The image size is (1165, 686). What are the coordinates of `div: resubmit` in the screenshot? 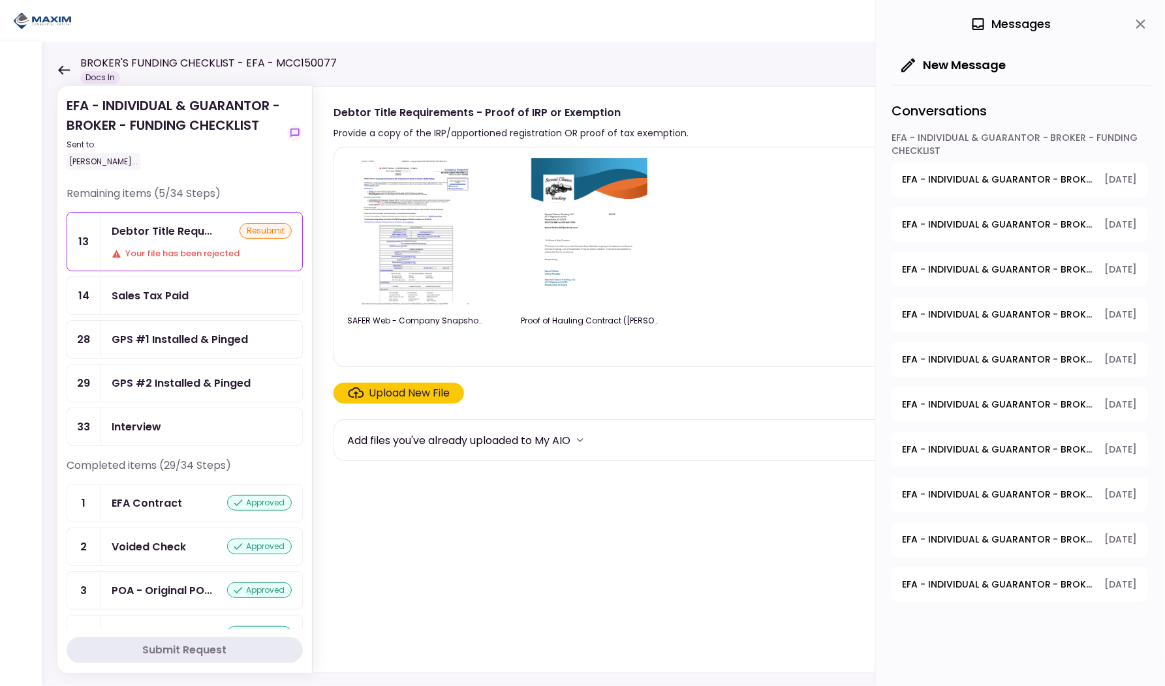 It's located at (266, 231).